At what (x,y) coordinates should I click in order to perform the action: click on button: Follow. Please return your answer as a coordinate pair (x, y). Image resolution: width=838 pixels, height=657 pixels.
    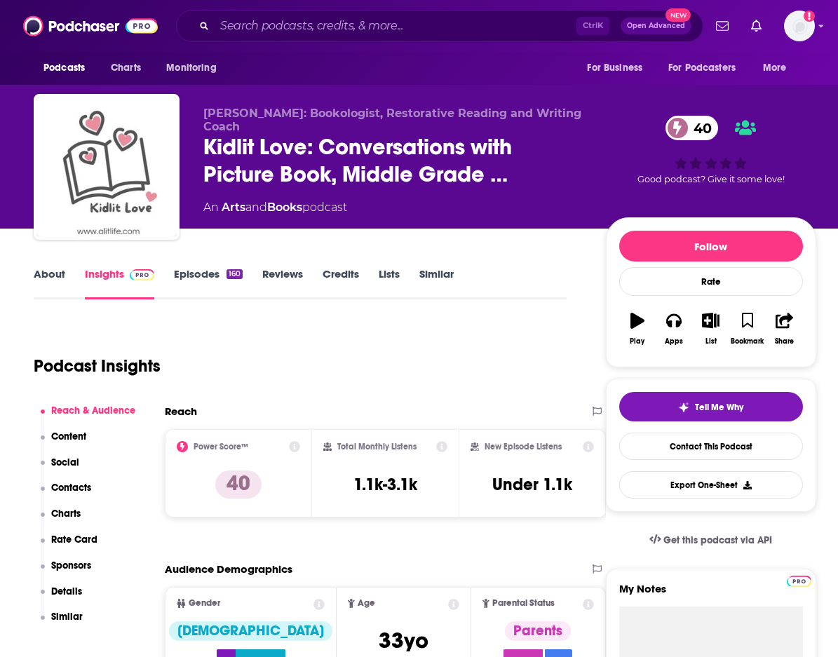
    Looking at the image, I should click on (711, 246).